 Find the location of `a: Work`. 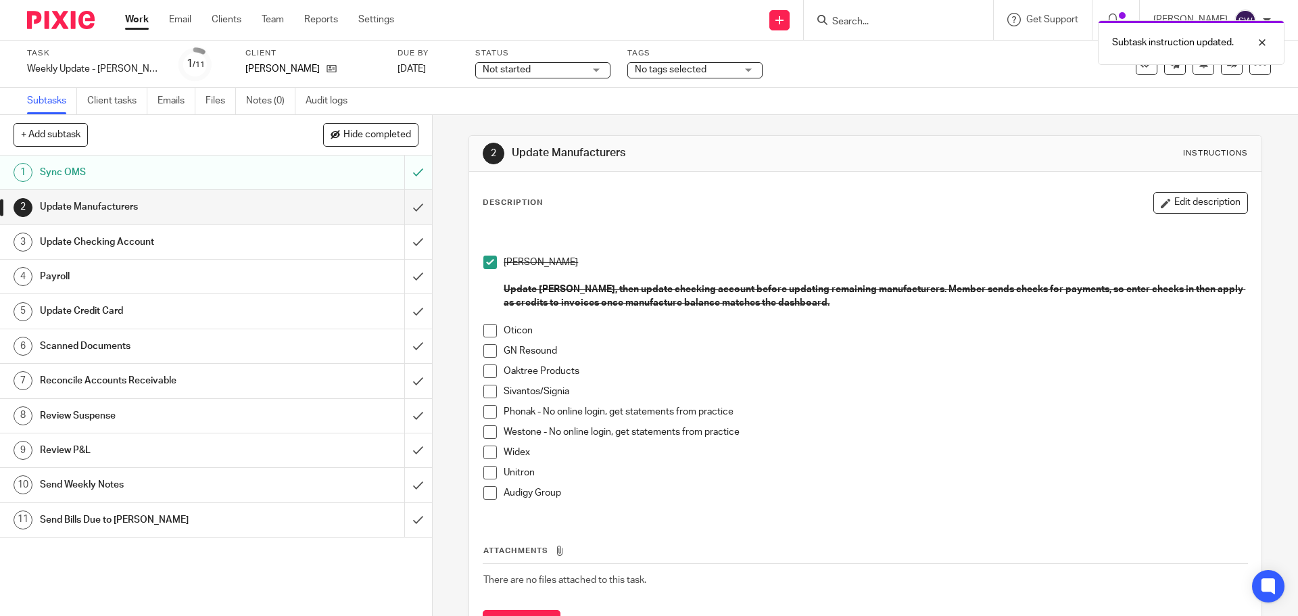

a: Work is located at coordinates (137, 20).